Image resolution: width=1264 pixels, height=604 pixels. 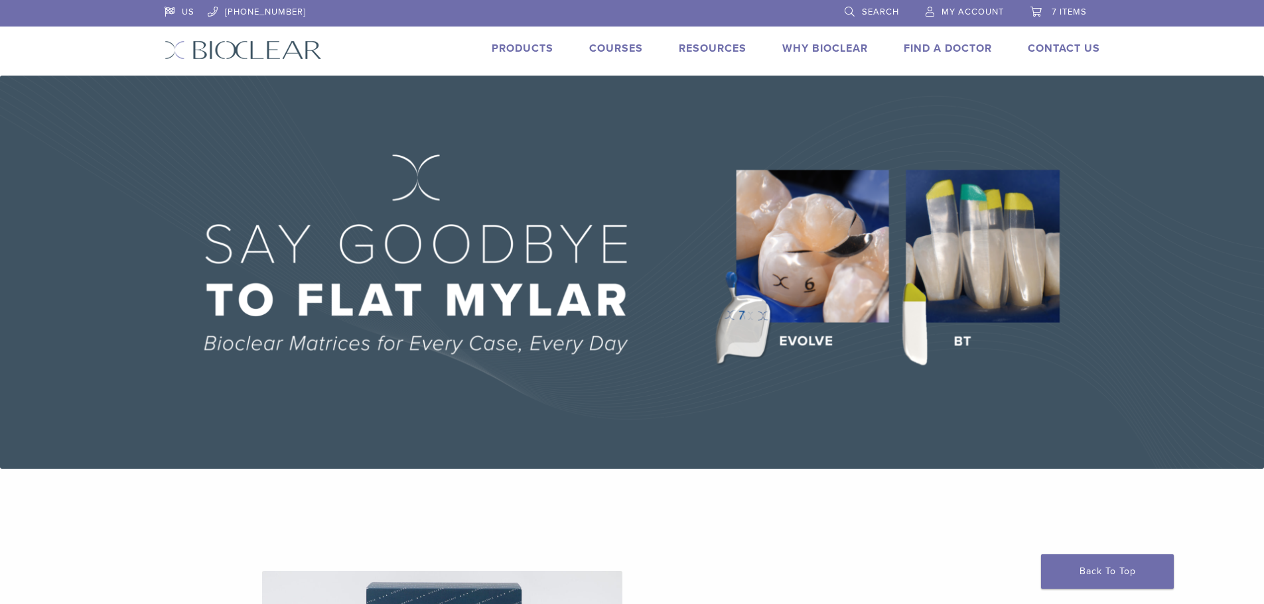 I want to click on a: Courses, so click(x=616, y=48).